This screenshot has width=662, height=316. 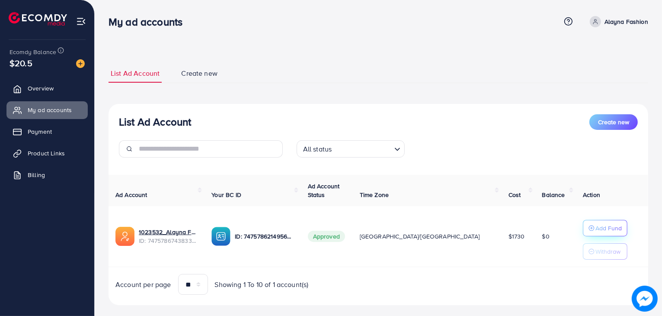 I want to click on span: Showing 1 To 10 of 1 account(s), so click(x=262, y=284).